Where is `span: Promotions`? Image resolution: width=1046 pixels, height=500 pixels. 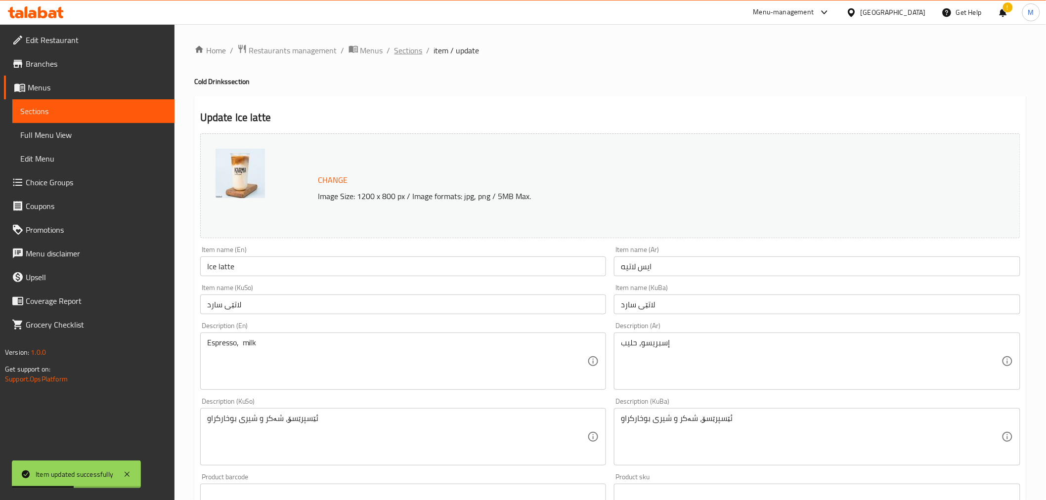 span: Promotions is located at coordinates (96, 230).